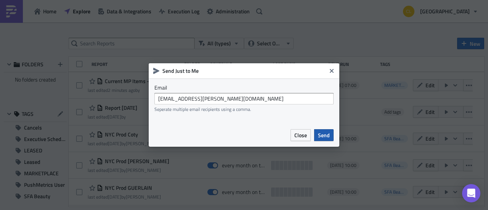 This screenshot has height=210, width=488. What do you see at coordinates (324, 135) in the screenshot?
I see `span: Send` at bounding box center [324, 135].